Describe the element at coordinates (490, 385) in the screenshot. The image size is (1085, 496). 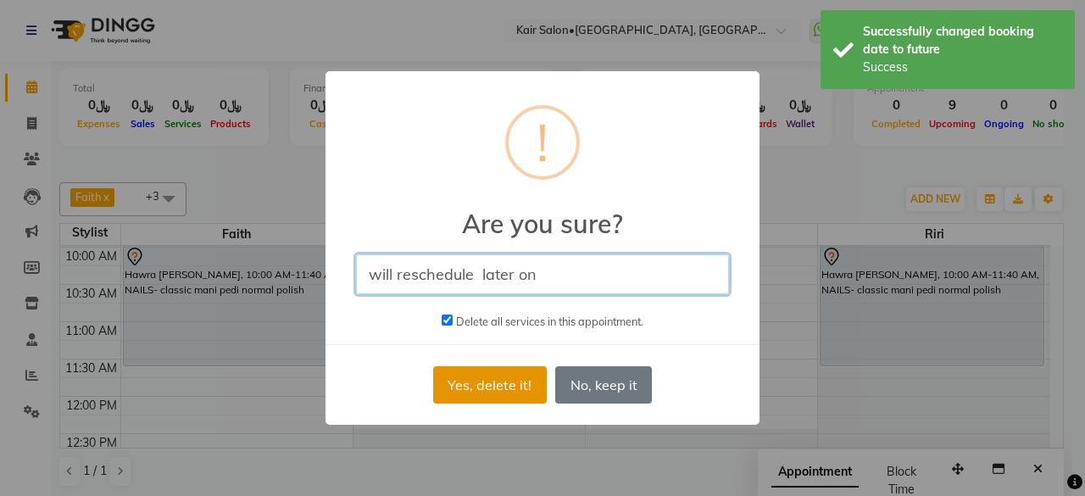
I see `button: Yes, delete it!` at that location.